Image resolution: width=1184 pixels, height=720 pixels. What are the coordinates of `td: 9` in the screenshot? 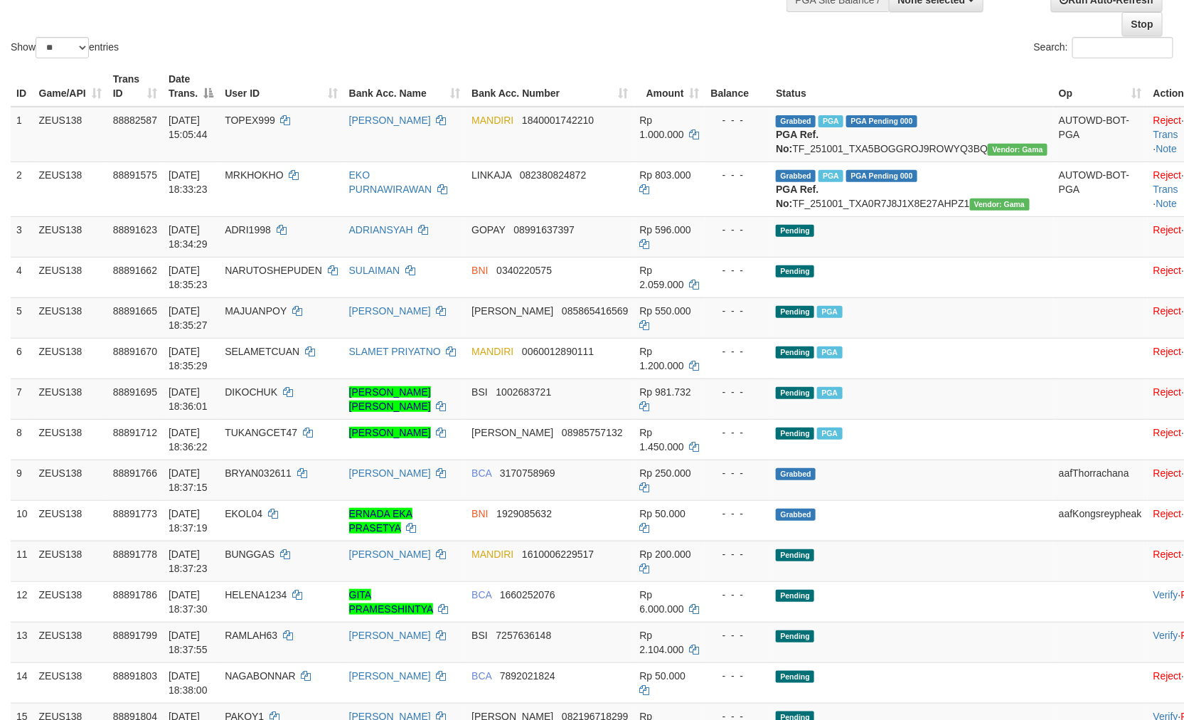 It's located at (22, 479).